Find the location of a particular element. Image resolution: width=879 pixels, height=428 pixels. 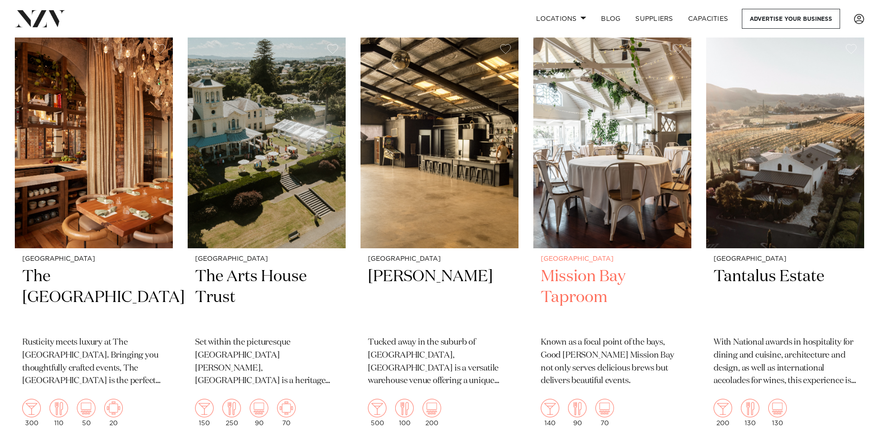

img: nzv-logo.png is located at coordinates (40, 19).